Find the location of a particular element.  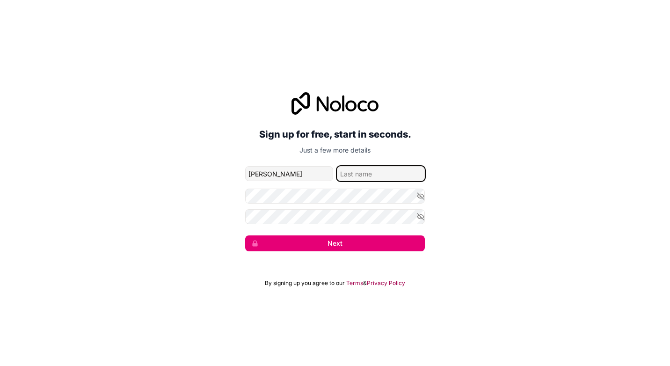

p: Just a few more details is located at coordinates (335, 150).